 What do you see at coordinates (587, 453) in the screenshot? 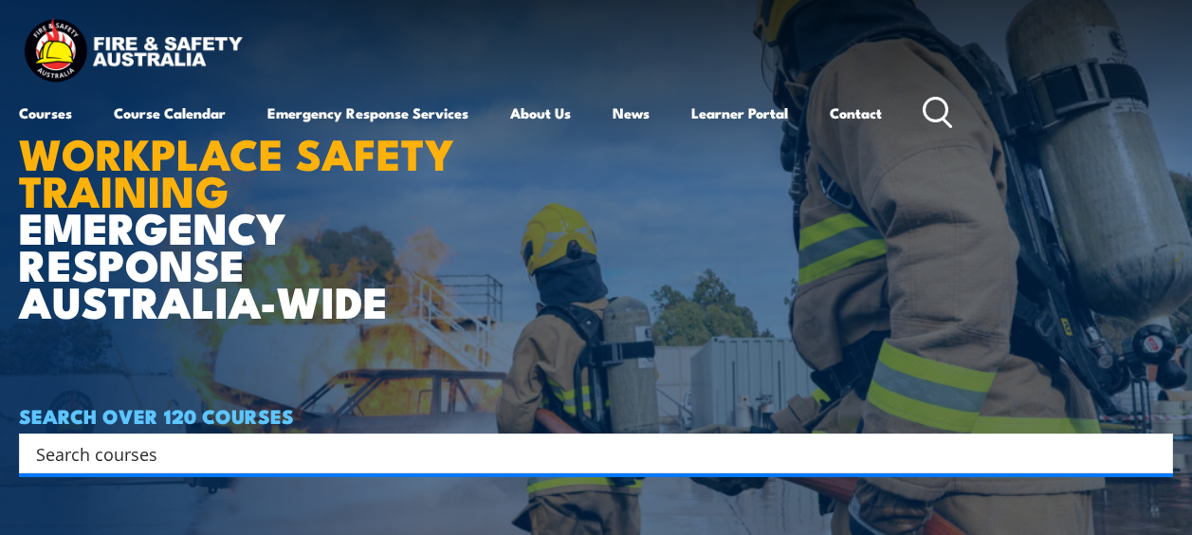
I see `form: Search form` at bounding box center [587, 453].